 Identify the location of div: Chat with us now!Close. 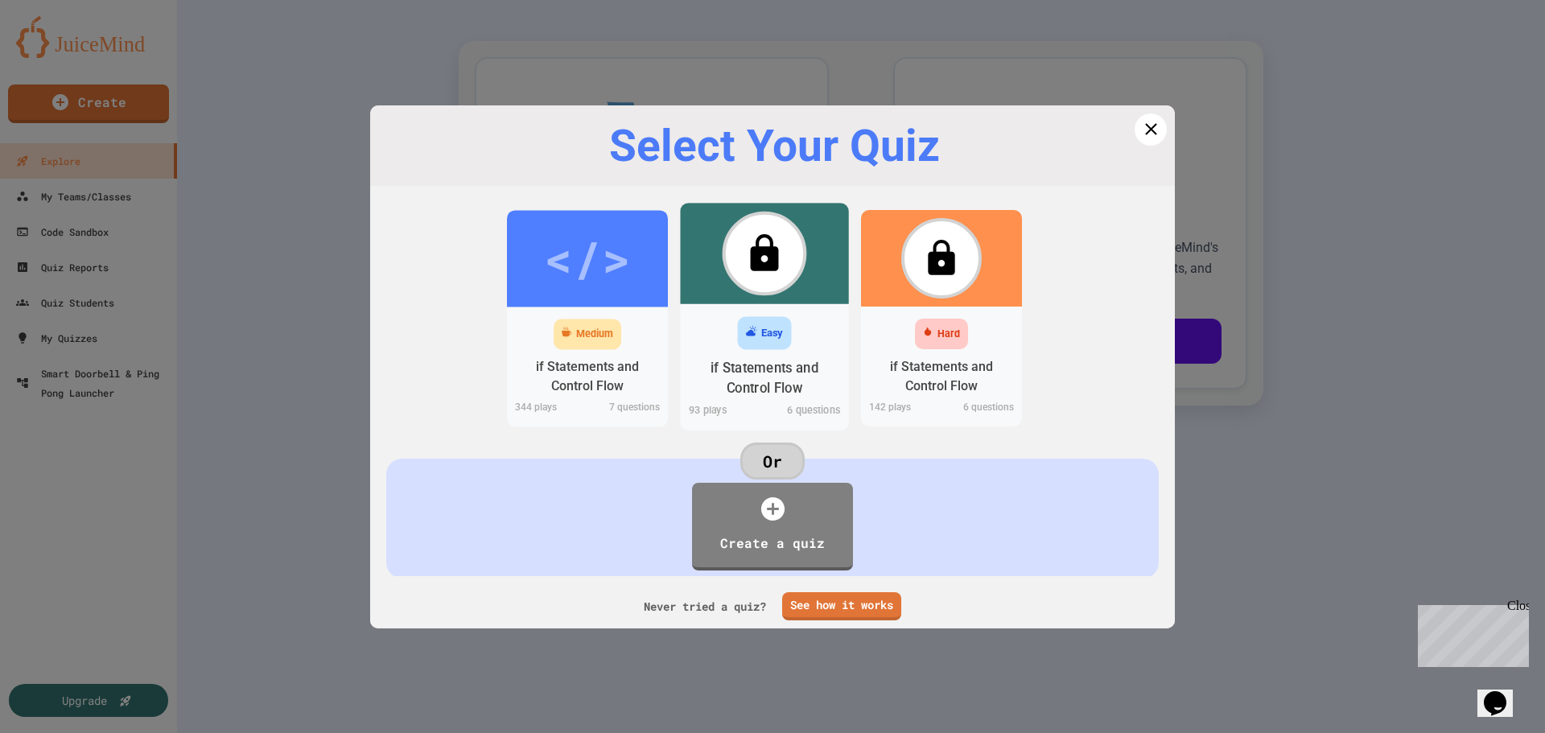
(59, 54).